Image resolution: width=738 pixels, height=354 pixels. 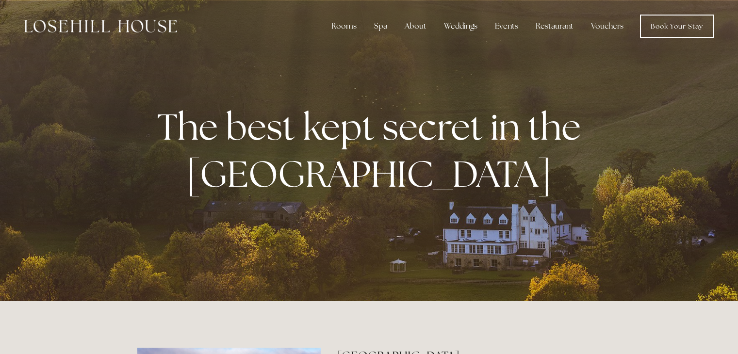 What do you see at coordinates (416, 26) in the screenshot?
I see `div: About` at bounding box center [416, 26].